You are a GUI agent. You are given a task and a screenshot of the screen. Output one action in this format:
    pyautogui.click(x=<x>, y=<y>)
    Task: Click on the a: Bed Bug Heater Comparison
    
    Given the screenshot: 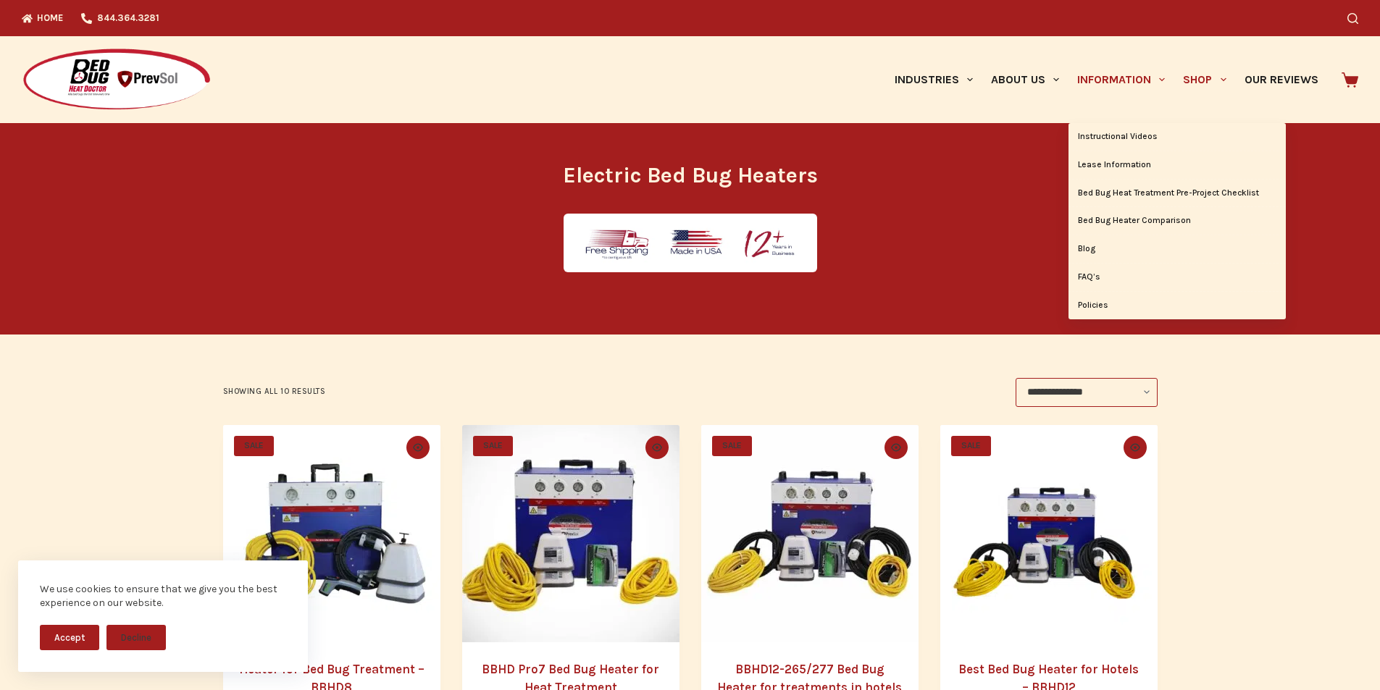 What is the action you would take?
    pyautogui.click(x=1177, y=221)
    